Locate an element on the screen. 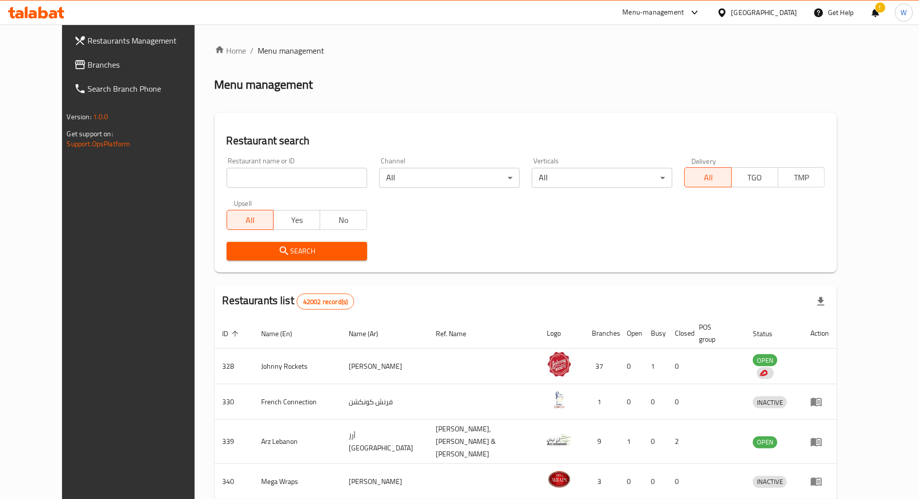 This screenshot has width=919, height=499. span: No is located at coordinates (343, 220).